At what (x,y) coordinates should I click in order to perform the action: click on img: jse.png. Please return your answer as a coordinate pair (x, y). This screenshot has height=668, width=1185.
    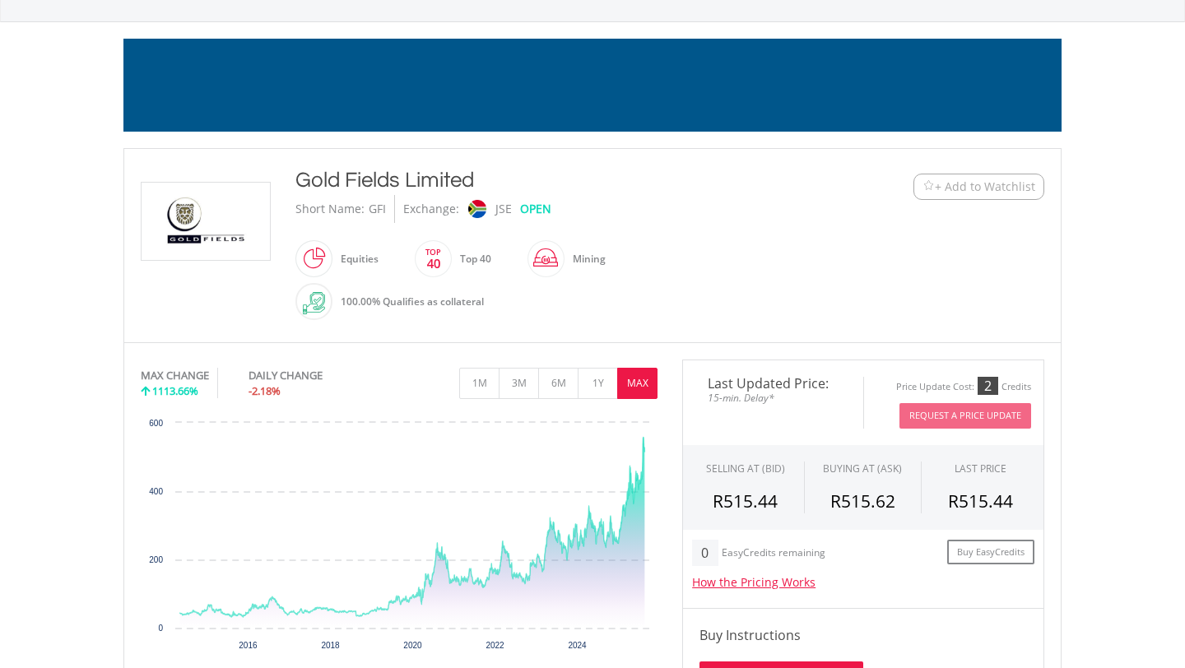
    Looking at the image, I should click on (477, 209).